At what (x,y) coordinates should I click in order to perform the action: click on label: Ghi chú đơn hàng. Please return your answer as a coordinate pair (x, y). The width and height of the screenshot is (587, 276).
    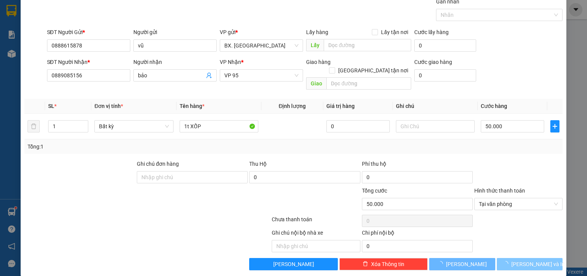
    Looking at the image, I should click on (158, 164).